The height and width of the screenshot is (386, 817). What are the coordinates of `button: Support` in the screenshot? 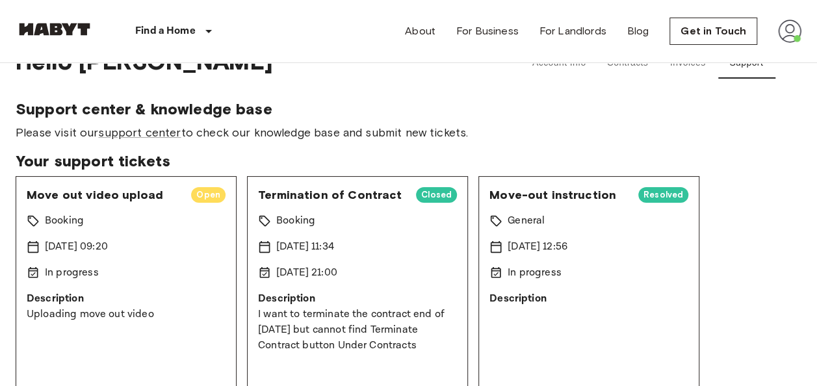 It's located at (747, 63).